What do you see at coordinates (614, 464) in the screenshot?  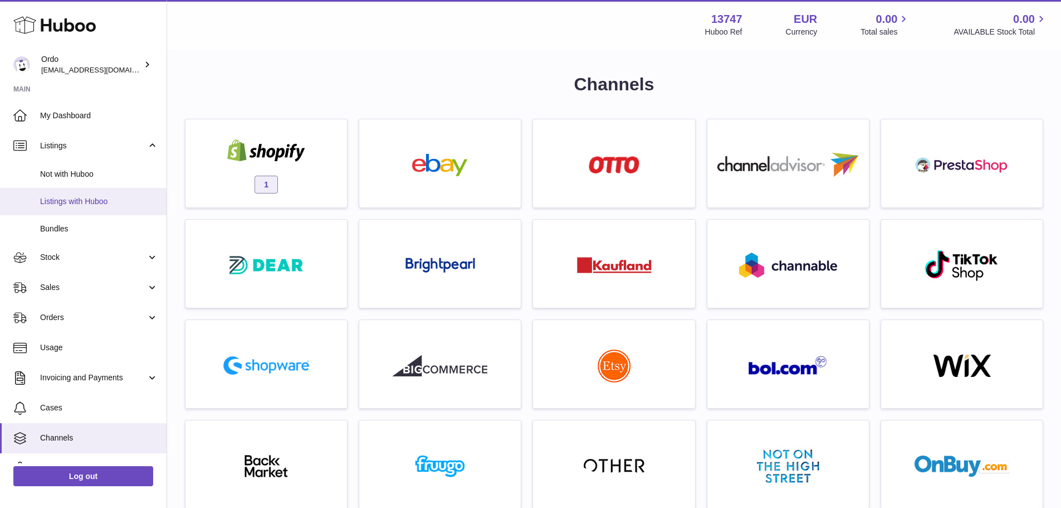 I see `a: other` at bounding box center [614, 464].